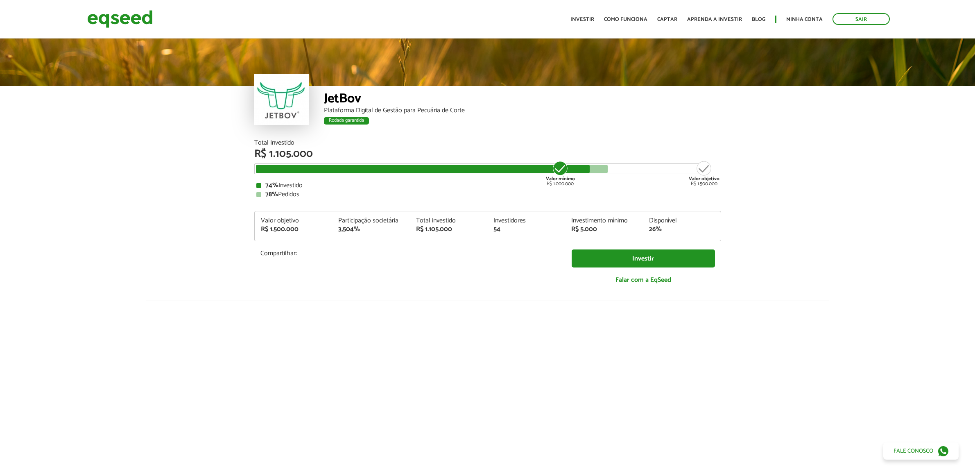 Image resolution: width=975 pixels, height=476 pixels. What do you see at coordinates (714, 19) in the screenshot?
I see `a: Aprenda a investir` at bounding box center [714, 19].